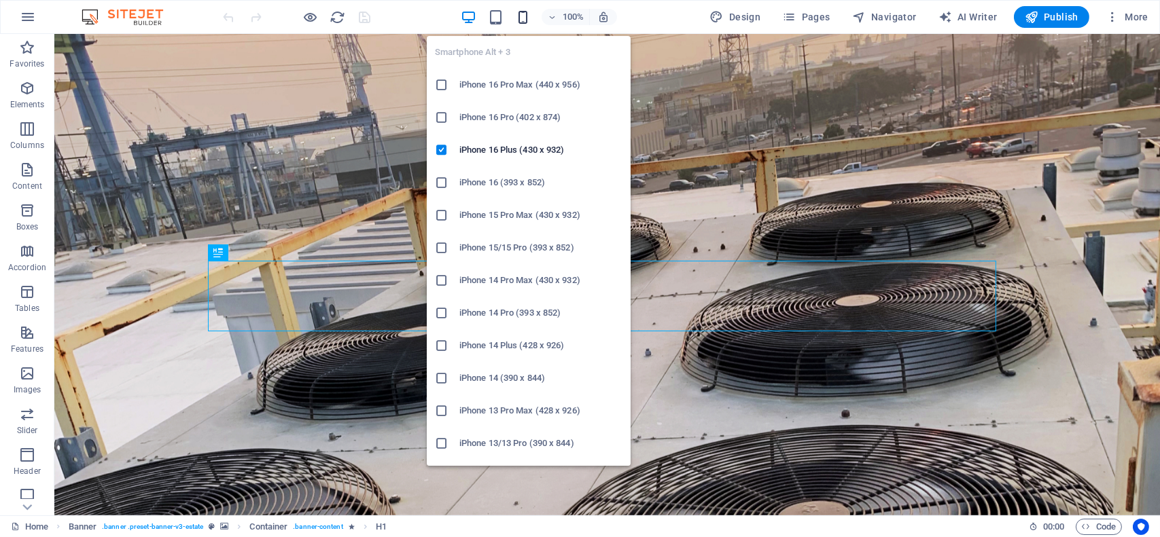  What do you see at coordinates (541, 346) in the screenshot?
I see `h6: iPhone 14 Plus (428 x 926)` at bounding box center [541, 346].